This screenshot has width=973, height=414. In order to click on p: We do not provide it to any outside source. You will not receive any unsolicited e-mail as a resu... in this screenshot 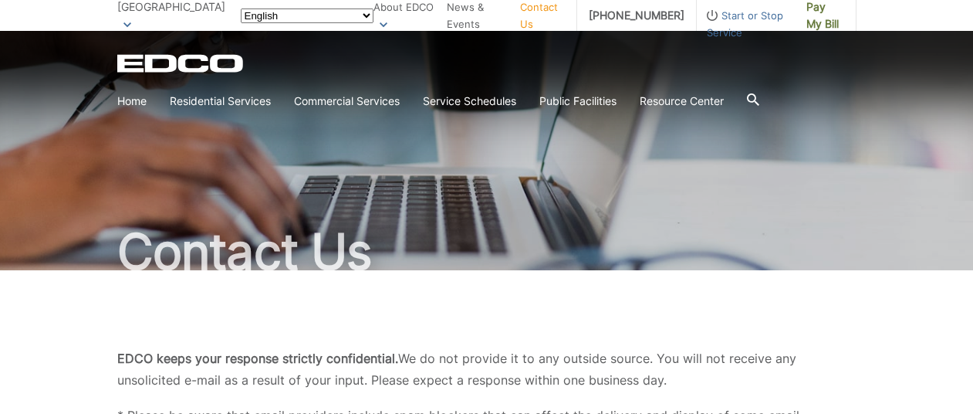, I will do `click(487, 369)`.